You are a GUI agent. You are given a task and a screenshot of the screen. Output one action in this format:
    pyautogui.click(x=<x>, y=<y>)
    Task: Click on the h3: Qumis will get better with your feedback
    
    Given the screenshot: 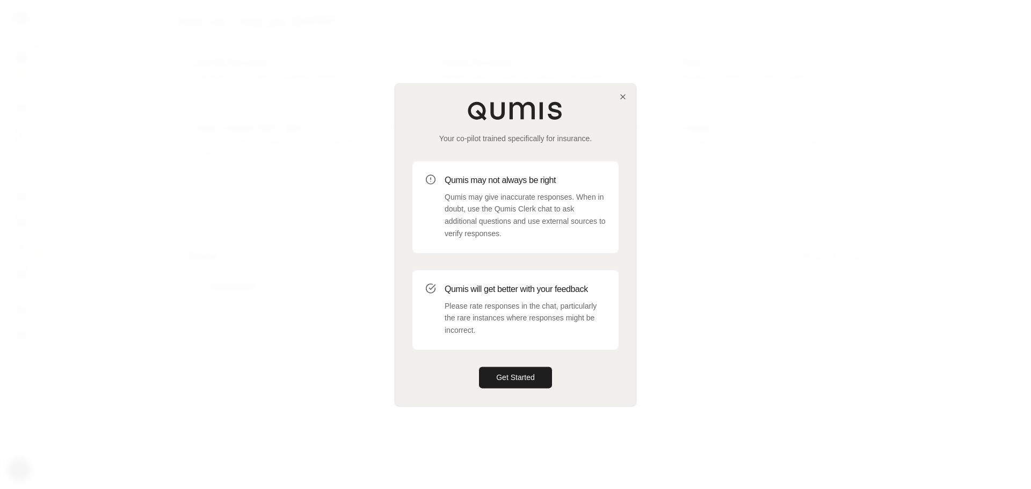 What is the action you would take?
    pyautogui.click(x=525, y=289)
    